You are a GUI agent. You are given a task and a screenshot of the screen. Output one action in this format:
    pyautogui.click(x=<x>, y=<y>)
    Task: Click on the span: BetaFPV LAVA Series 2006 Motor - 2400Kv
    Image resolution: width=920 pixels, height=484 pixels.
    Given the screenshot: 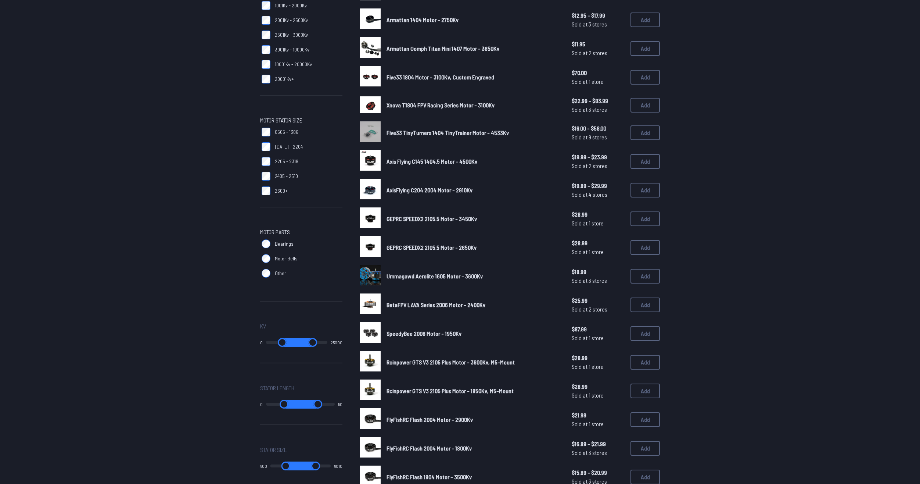 What is the action you would take?
    pyautogui.click(x=436, y=304)
    